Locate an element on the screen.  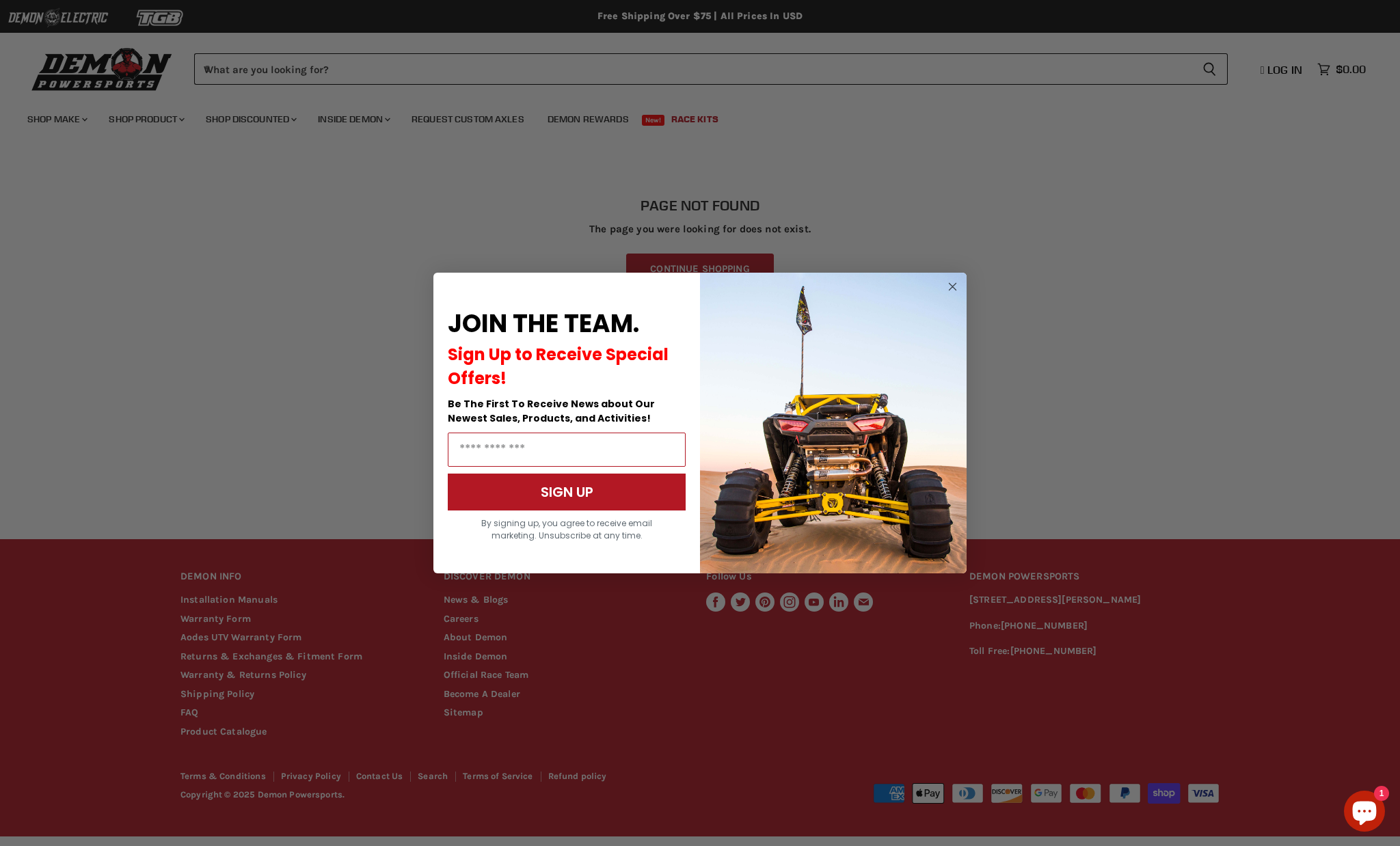
button: SIGN UP is located at coordinates (567, 492).